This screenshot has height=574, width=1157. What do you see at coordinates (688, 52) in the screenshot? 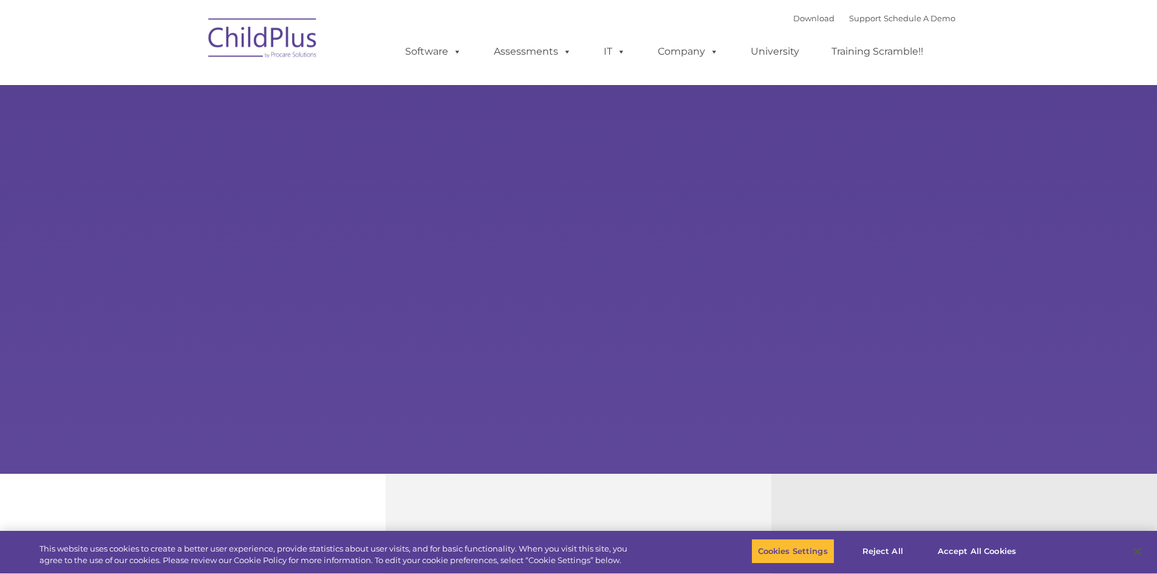
I see `a: Company` at bounding box center [688, 52].